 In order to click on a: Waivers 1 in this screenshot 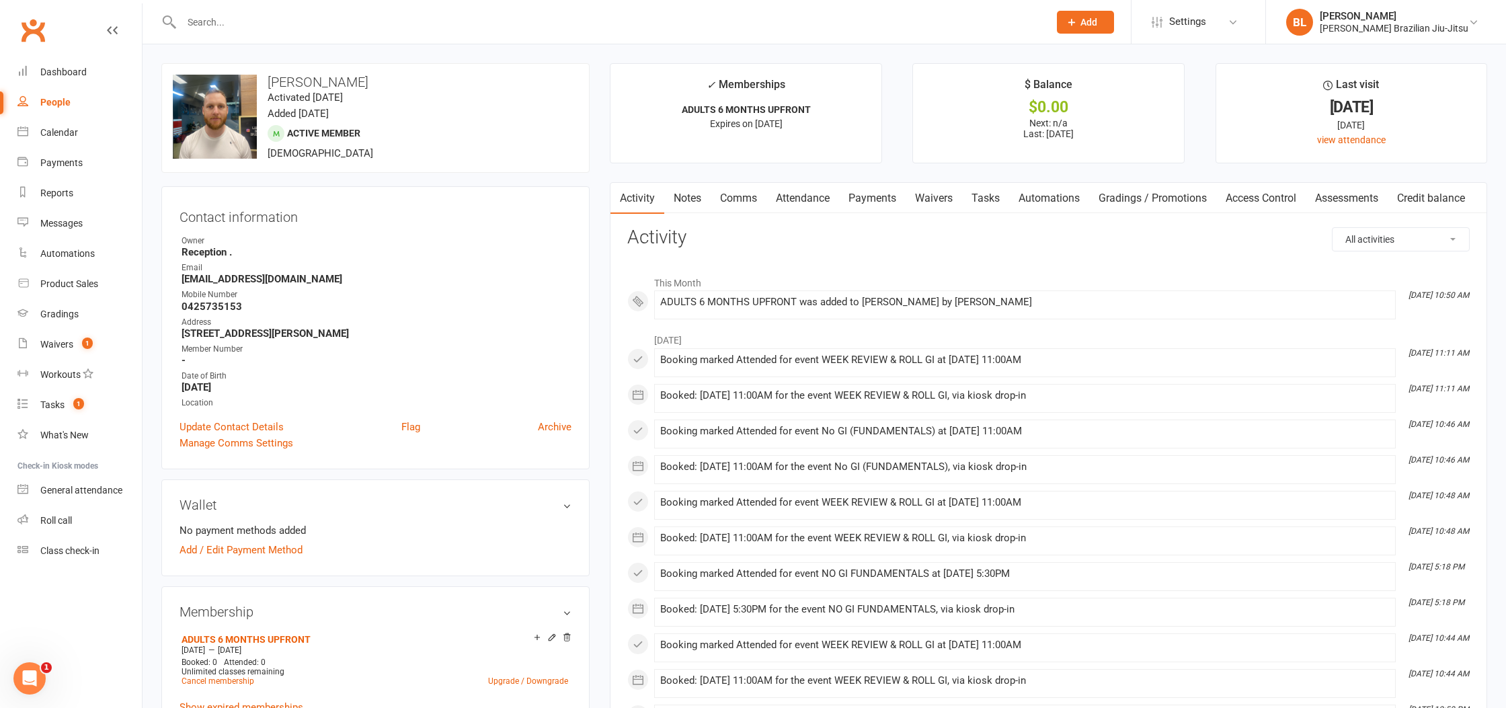, I will do `click(79, 344)`.